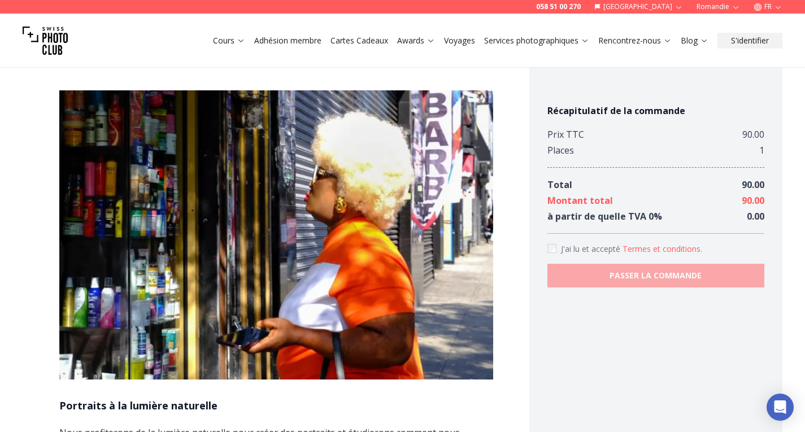  What do you see at coordinates (536, 41) in the screenshot?
I see `a: Services photographiques` at bounding box center [536, 41].